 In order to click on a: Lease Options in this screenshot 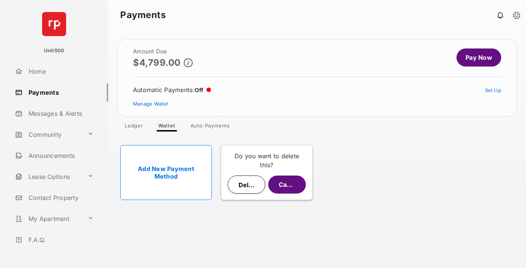, I will do `click(48, 177)`.